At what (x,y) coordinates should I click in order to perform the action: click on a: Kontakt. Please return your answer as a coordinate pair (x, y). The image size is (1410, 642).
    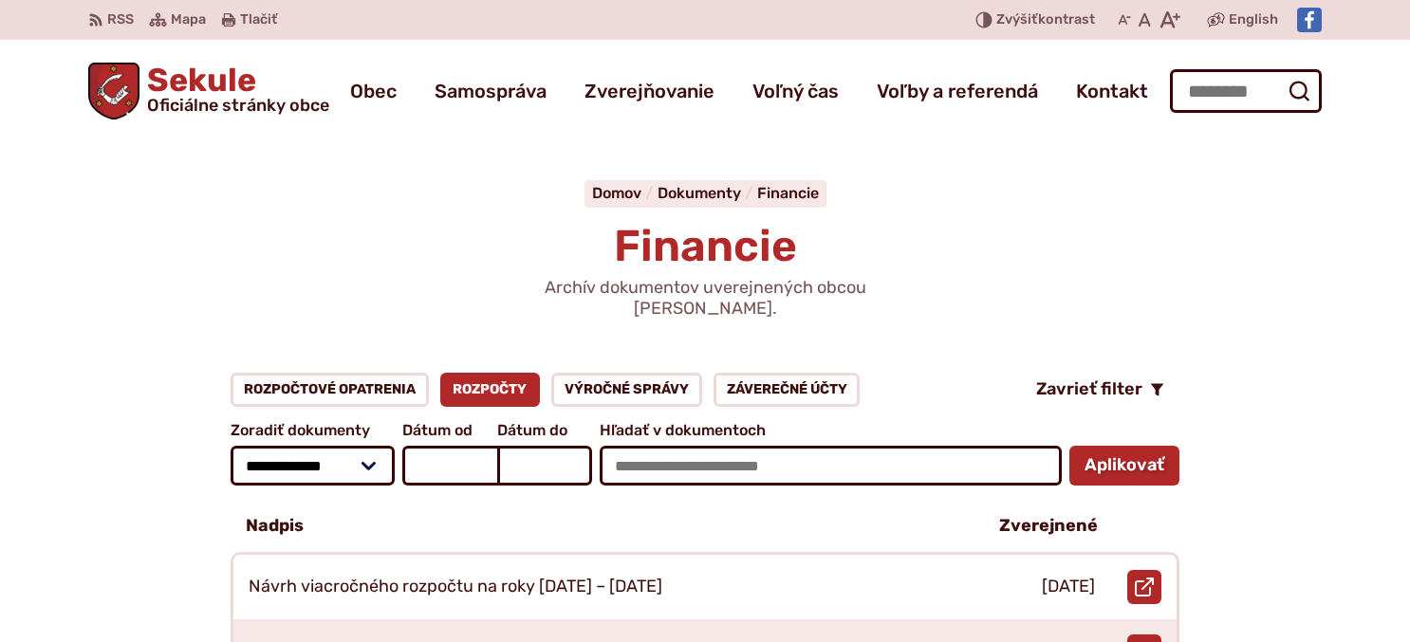
    Looking at the image, I should click on (1112, 91).